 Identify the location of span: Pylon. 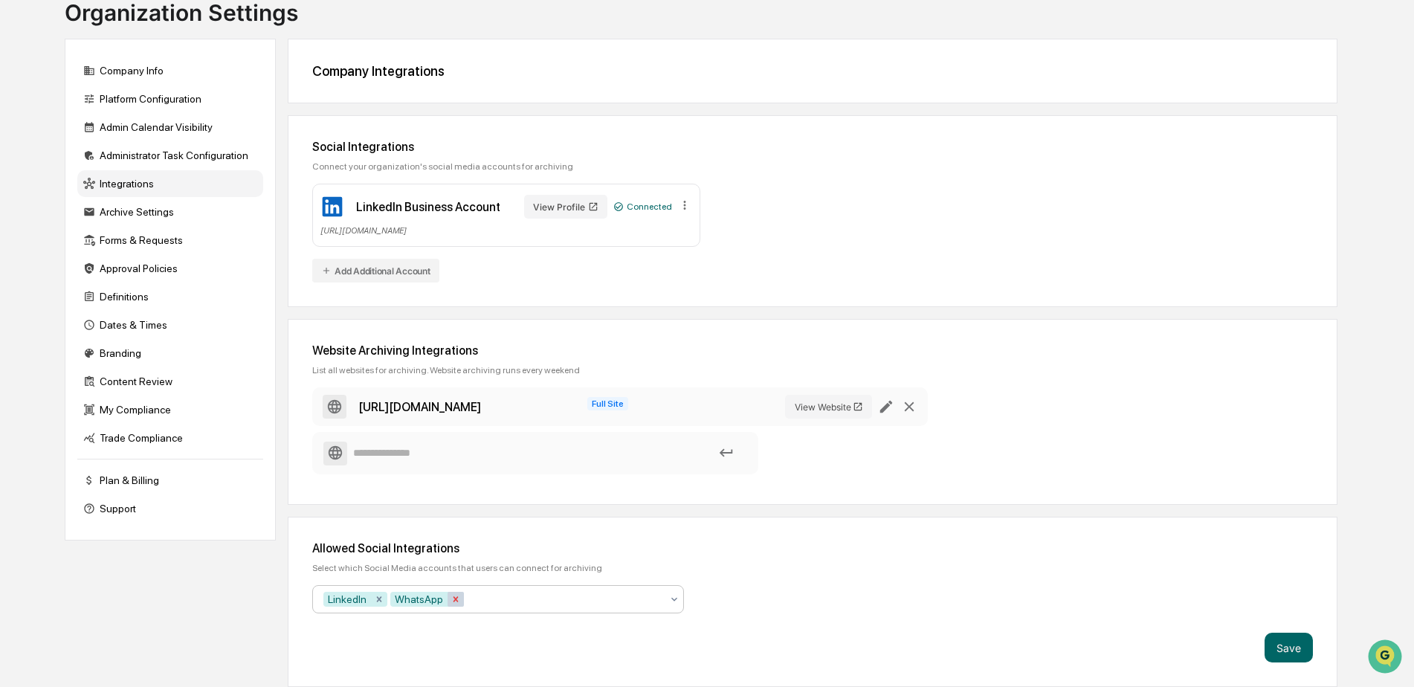
(164, 257).